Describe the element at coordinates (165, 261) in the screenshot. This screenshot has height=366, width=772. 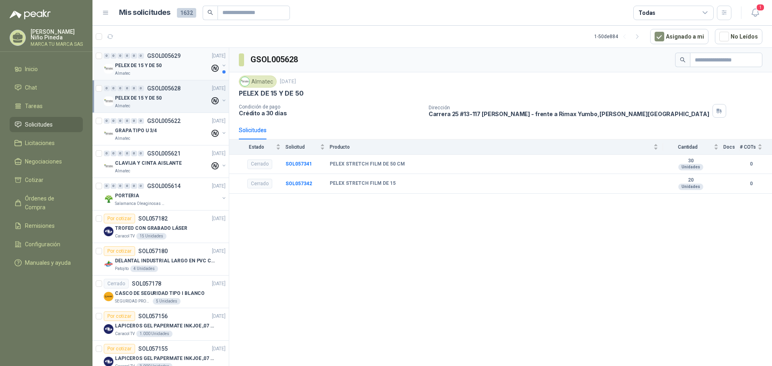
I see `p: DELANTAL INDUSTRIAL LARGO EN PVC COLOR AMARILLO` at that location.